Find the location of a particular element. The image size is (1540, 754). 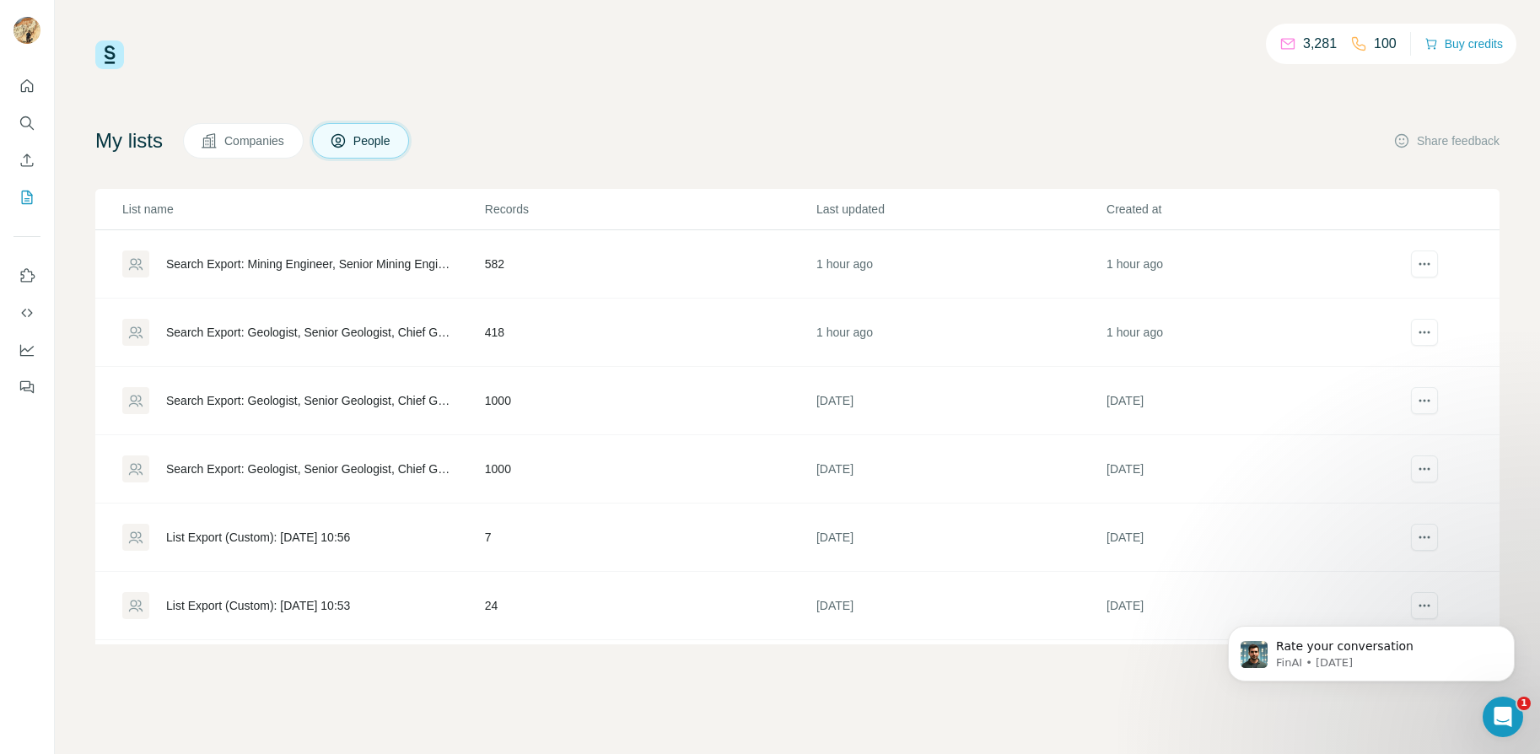

button: Buy credits is located at coordinates (1463, 44).